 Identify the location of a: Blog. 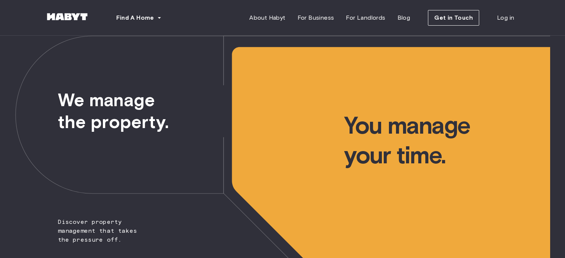
(404, 18).